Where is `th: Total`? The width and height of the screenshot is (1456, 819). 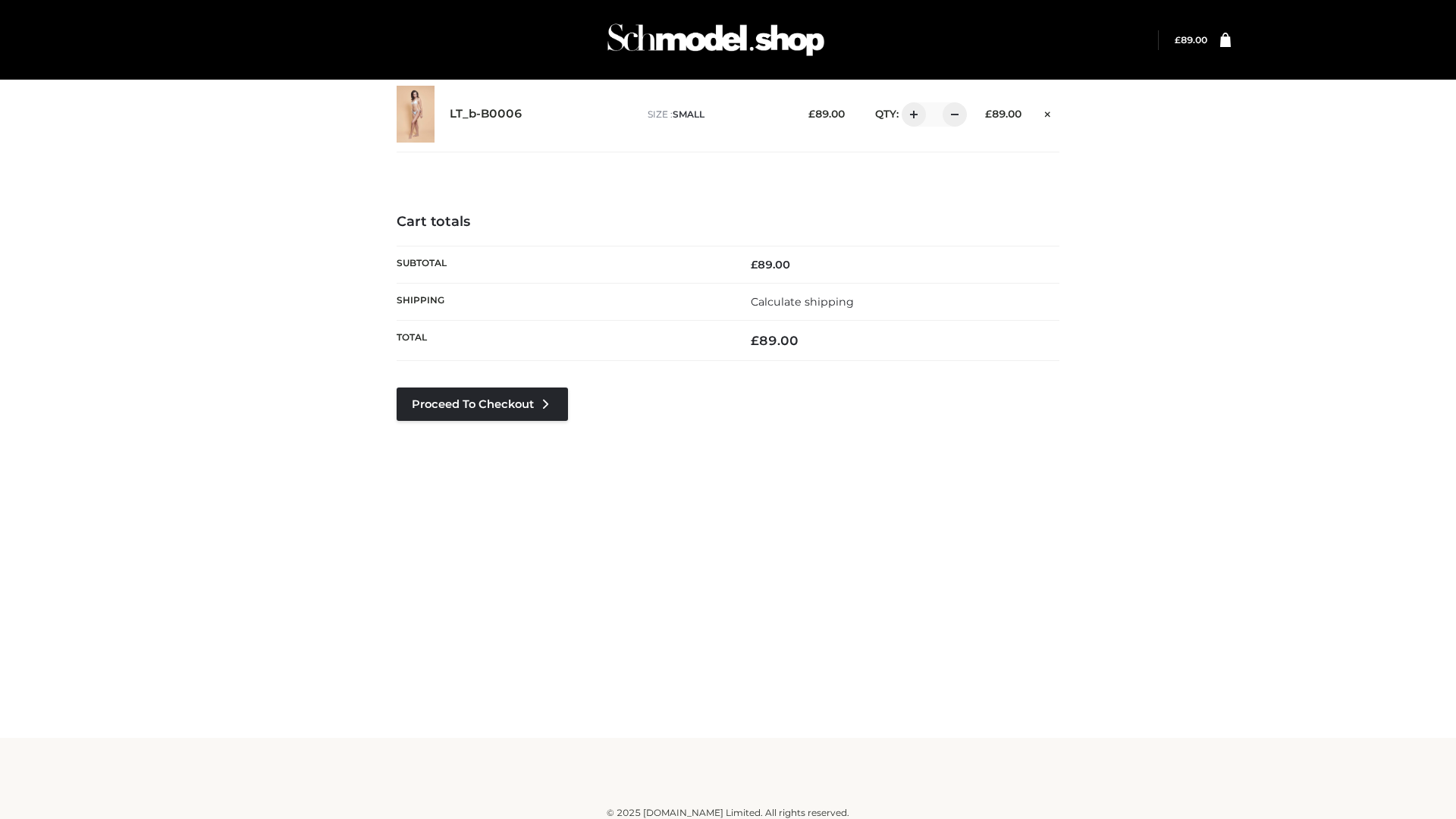
th: Total is located at coordinates (562, 341).